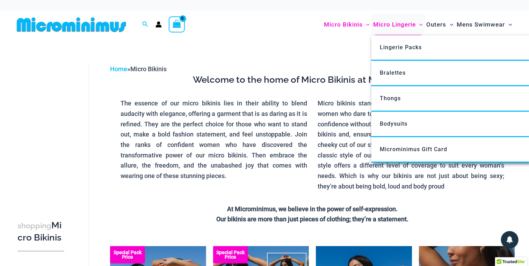  I want to click on strong: At Microminimus, we believe in the power of self-expression., so click(313, 209).